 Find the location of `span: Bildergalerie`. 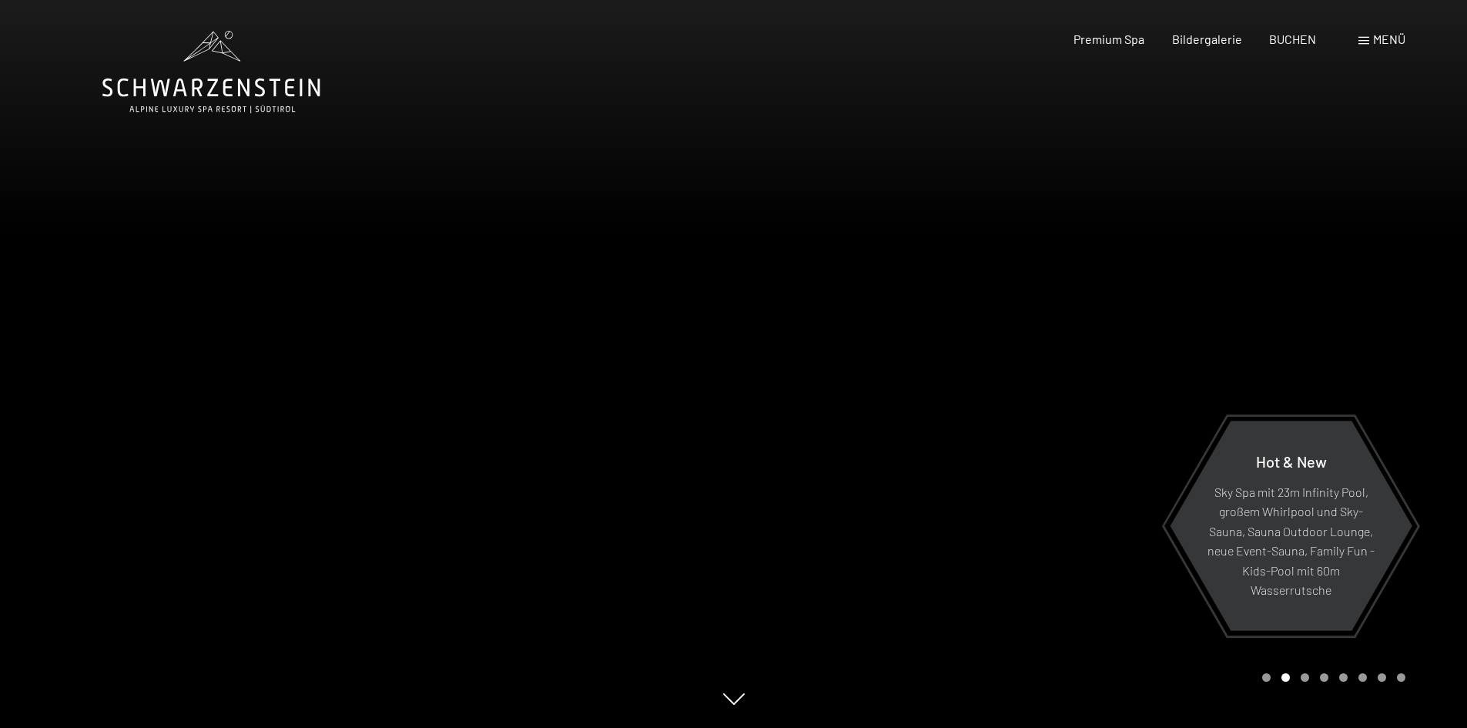

span: Bildergalerie is located at coordinates (1207, 39).